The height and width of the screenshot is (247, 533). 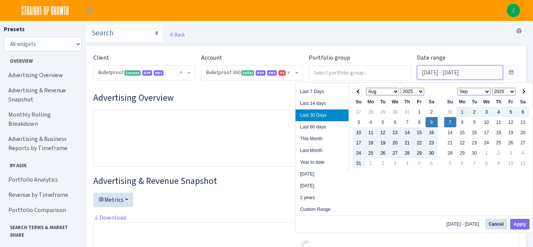 What do you see at coordinates (395, 132) in the screenshot?
I see `td: 13` at bounding box center [395, 132].